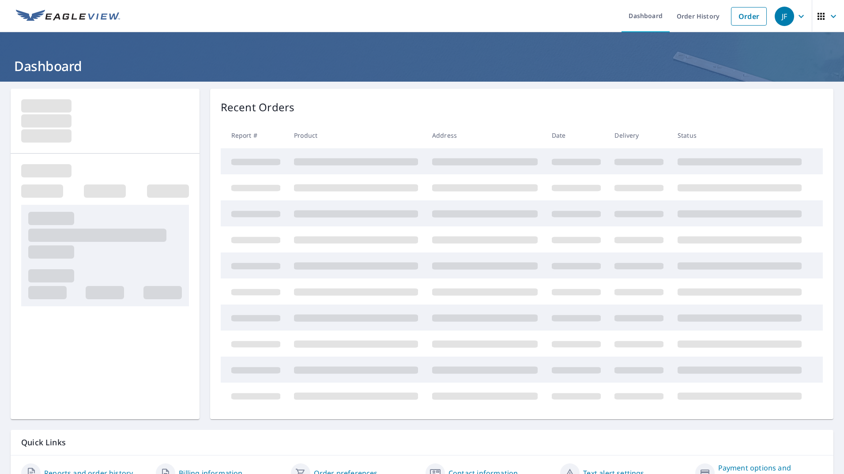  I want to click on a: Order, so click(748, 16).